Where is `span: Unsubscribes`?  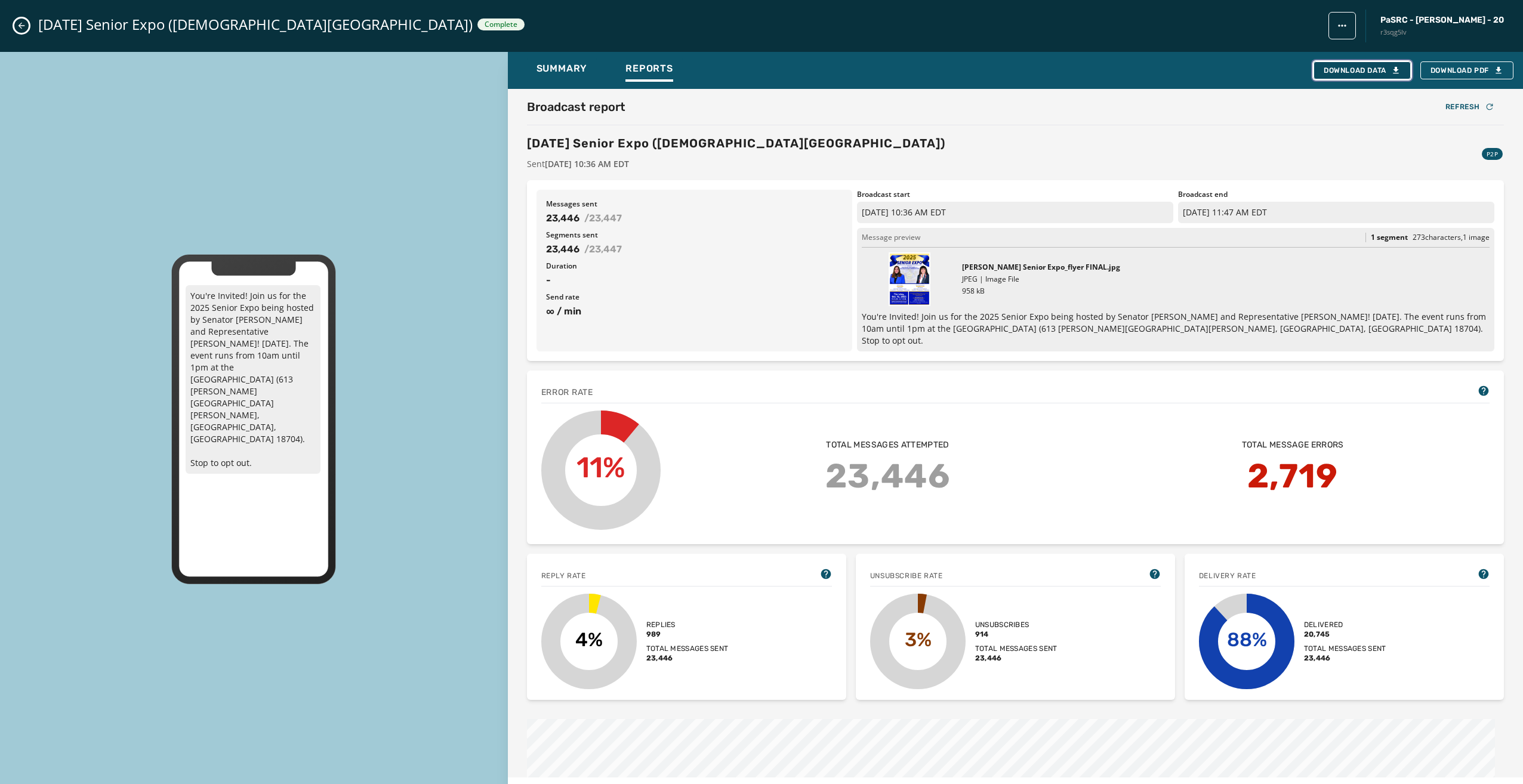
span: Unsubscribes is located at coordinates (1002, 624).